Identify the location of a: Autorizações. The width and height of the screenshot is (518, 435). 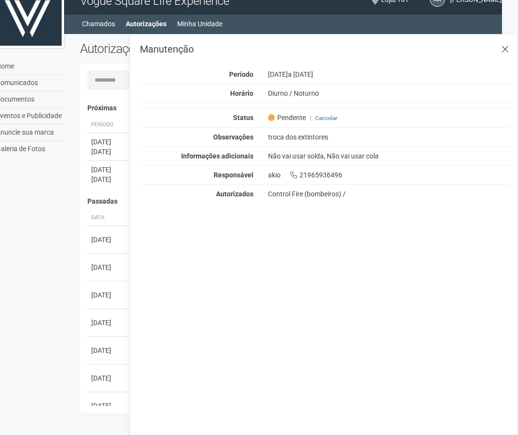
(146, 24).